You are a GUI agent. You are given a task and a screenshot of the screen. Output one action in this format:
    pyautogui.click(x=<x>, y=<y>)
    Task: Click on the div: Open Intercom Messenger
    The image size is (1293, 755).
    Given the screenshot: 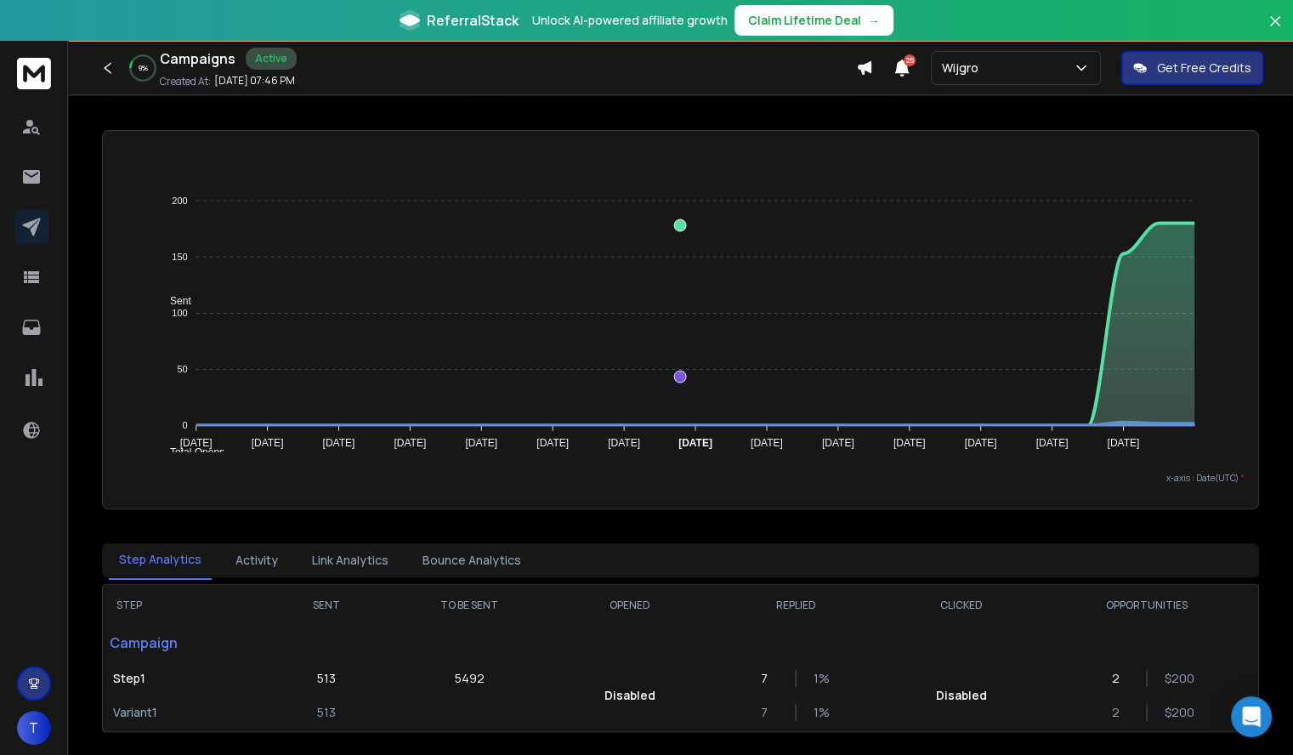 What is the action you would take?
    pyautogui.click(x=1252, y=717)
    